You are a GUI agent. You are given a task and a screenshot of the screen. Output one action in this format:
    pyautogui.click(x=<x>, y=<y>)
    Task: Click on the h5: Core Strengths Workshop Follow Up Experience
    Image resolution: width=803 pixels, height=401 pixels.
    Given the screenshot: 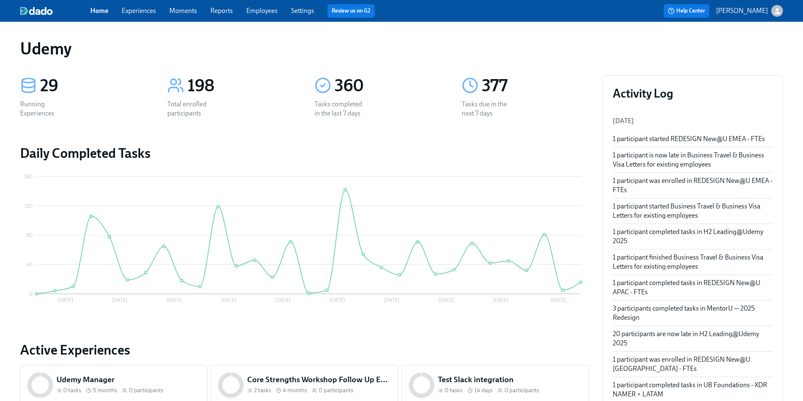 What is the action you would take?
    pyautogui.click(x=319, y=379)
    